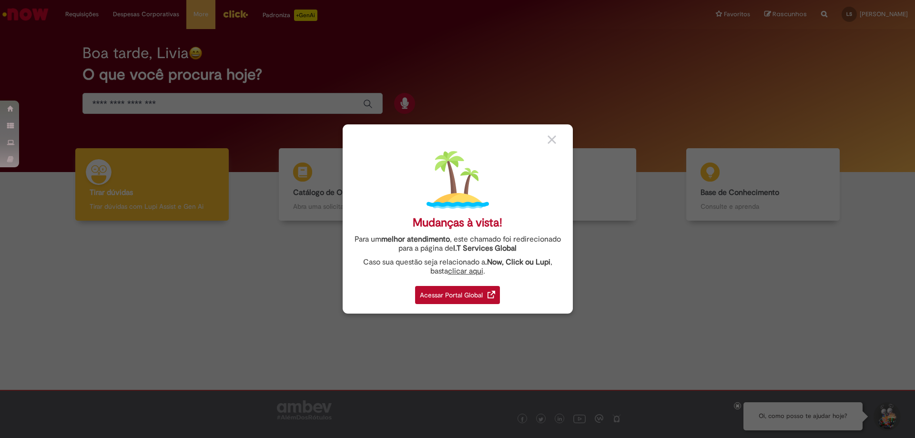  I want to click on a: I.T Services Global, so click(484, 245).